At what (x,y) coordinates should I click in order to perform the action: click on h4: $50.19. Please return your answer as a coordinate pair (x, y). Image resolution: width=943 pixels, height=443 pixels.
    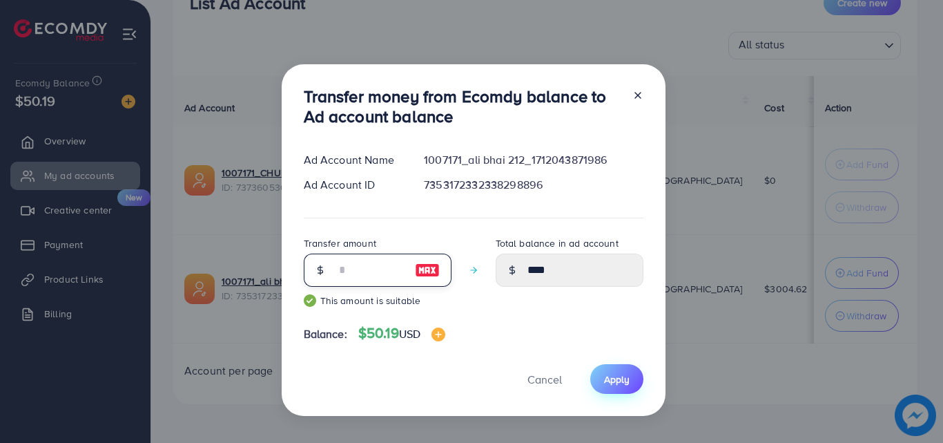
    Looking at the image, I should click on (402, 333).